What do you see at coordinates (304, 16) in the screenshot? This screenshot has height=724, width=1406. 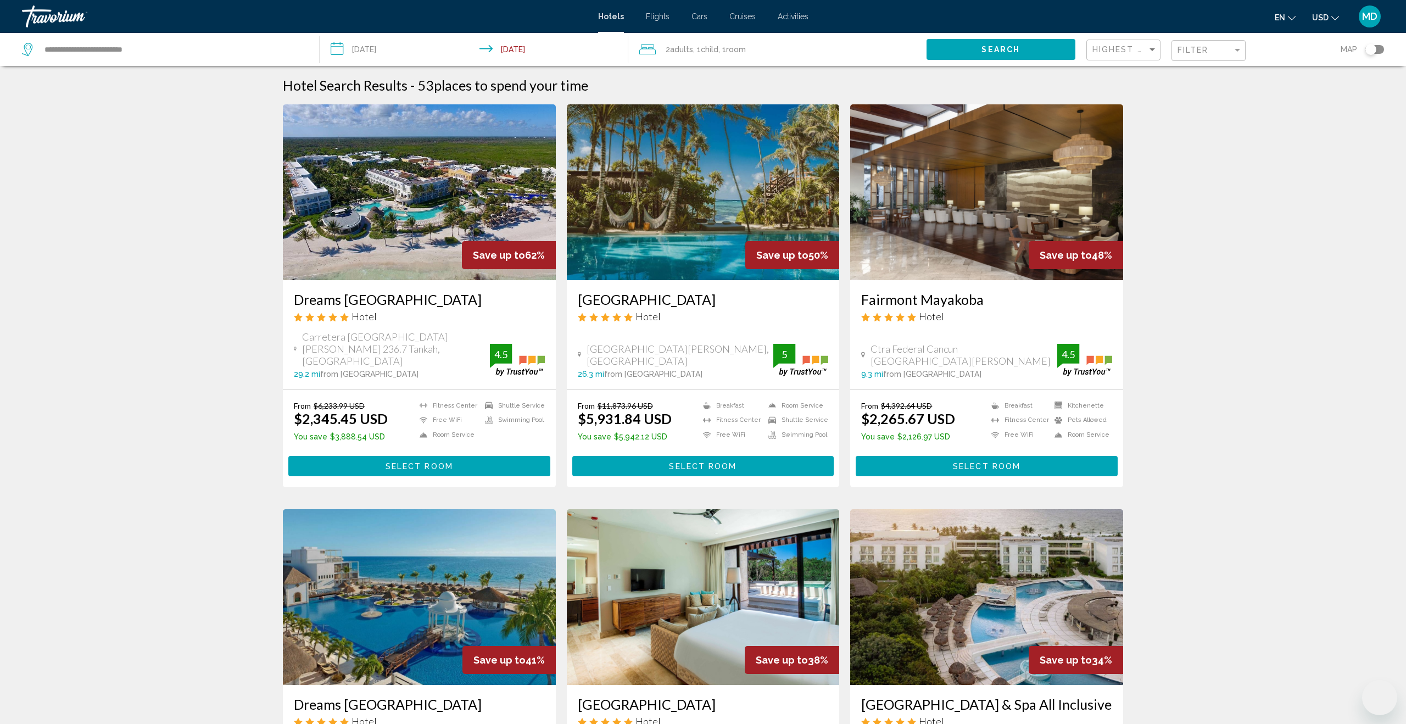 I see `a: Travorium` at bounding box center [304, 16].